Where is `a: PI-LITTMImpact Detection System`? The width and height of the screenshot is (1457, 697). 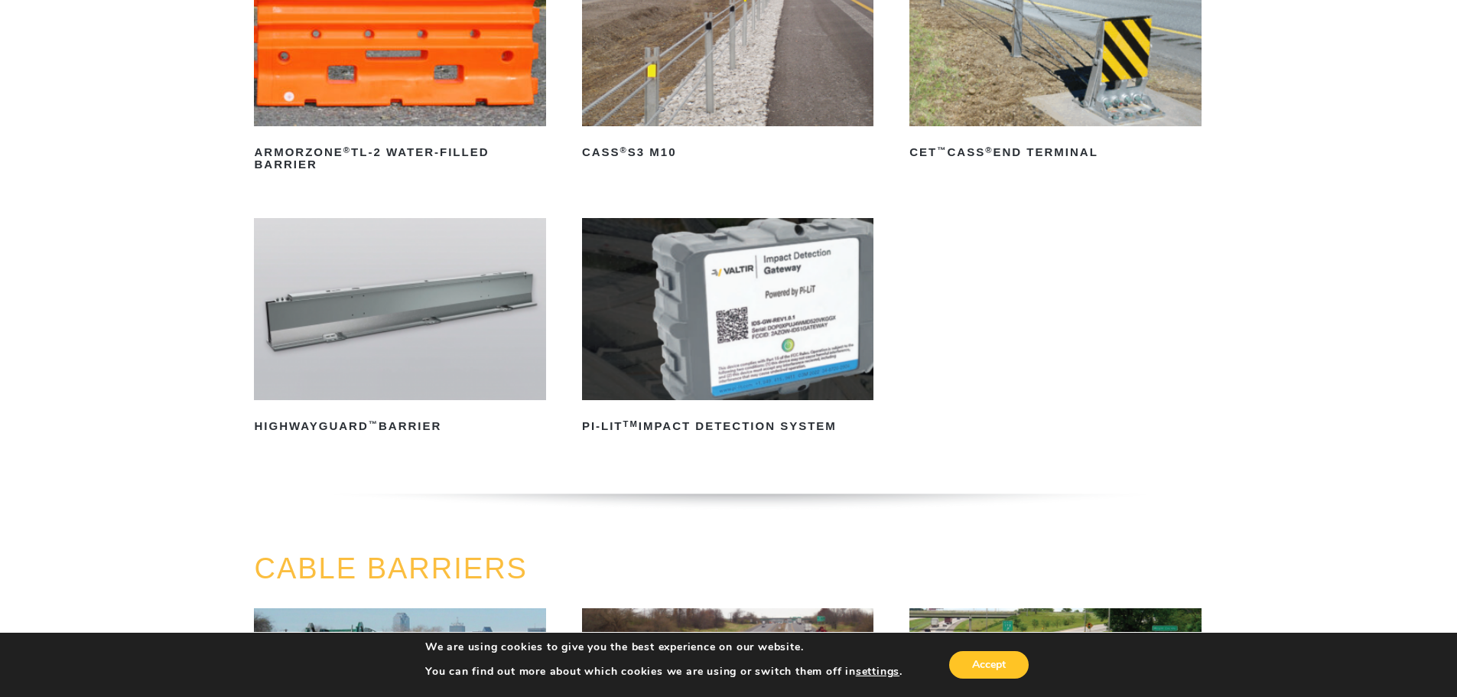
a: PI-LITTMImpact Detection System is located at coordinates (728, 328).